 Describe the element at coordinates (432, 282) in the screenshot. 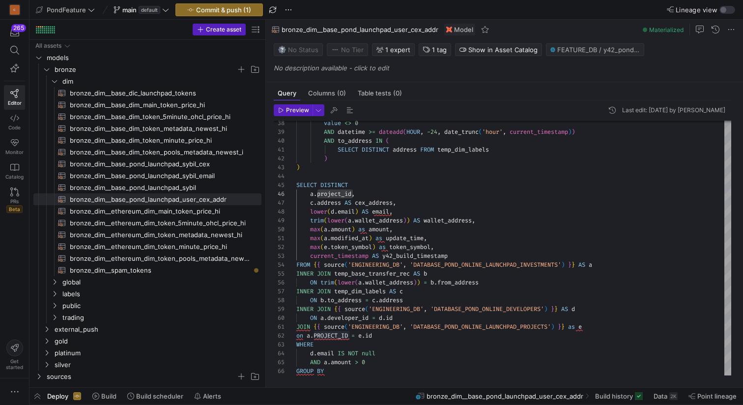

I see `span: b` at that location.